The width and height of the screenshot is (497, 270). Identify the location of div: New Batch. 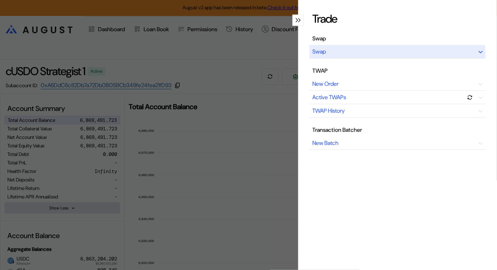
(325, 143).